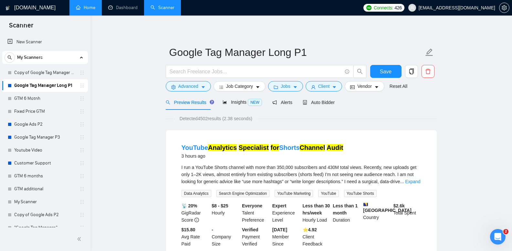  What do you see at coordinates (45, 73) in the screenshot?
I see `a: Copy of Google Tag Manager Long P1` at bounding box center [45, 73].